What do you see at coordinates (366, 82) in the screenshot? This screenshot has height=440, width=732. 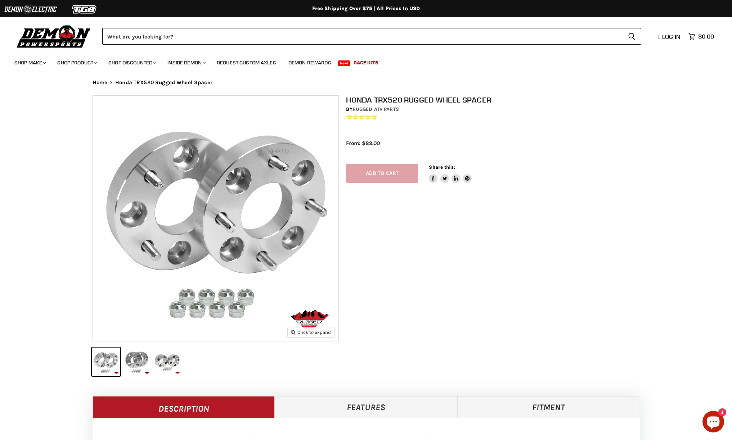 I see `nav: Breadcrumbs` at bounding box center [366, 82].